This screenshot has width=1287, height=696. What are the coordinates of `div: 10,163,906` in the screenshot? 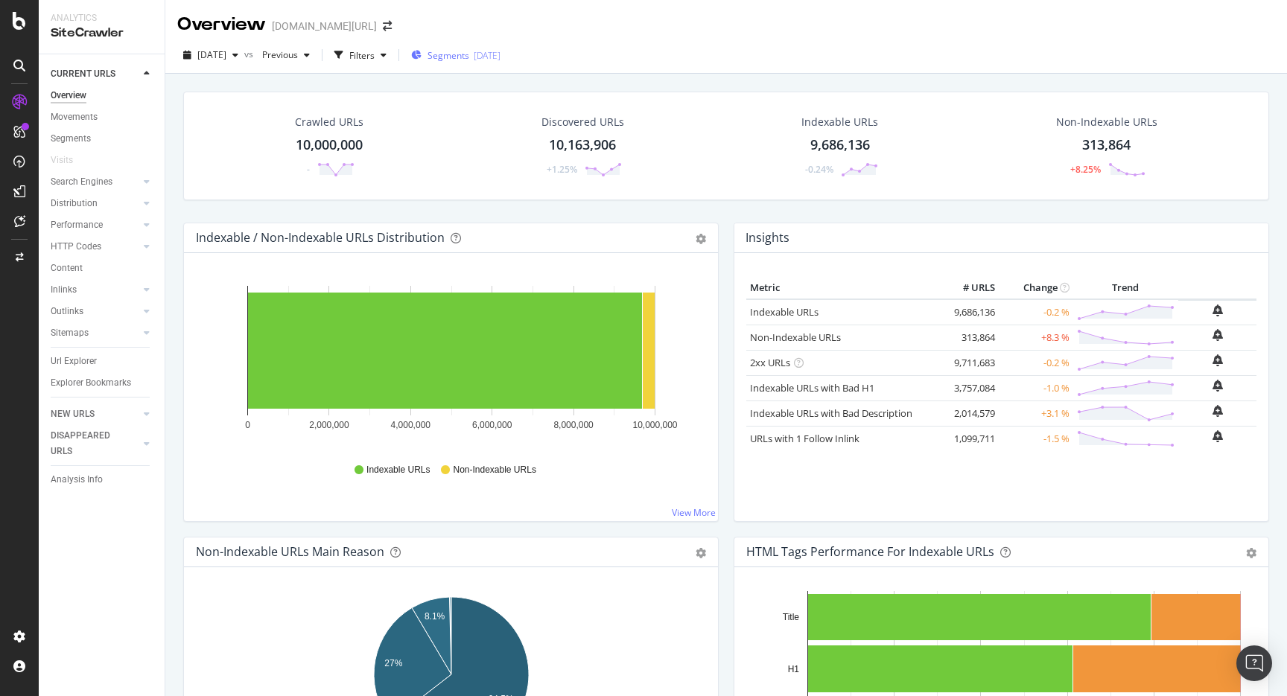 It's located at (582, 145).